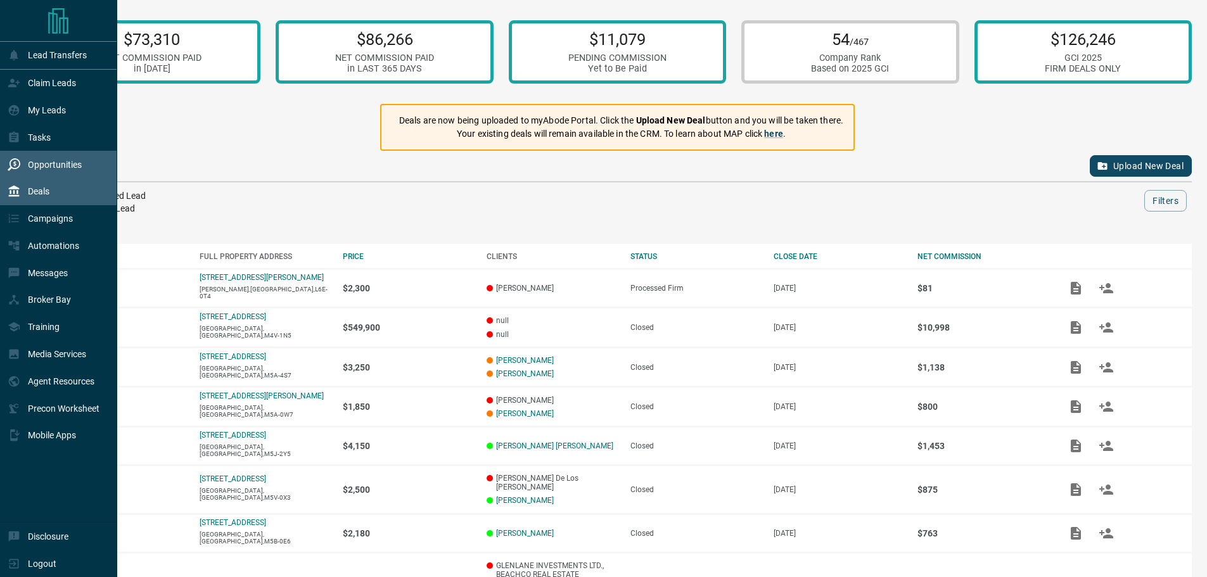 Image resolution: width=1207 pixels, height=577 pixels. Describe the element at coordinates (121, 257) in the screenshot. I see `div: DEAL TYPE` at that location.